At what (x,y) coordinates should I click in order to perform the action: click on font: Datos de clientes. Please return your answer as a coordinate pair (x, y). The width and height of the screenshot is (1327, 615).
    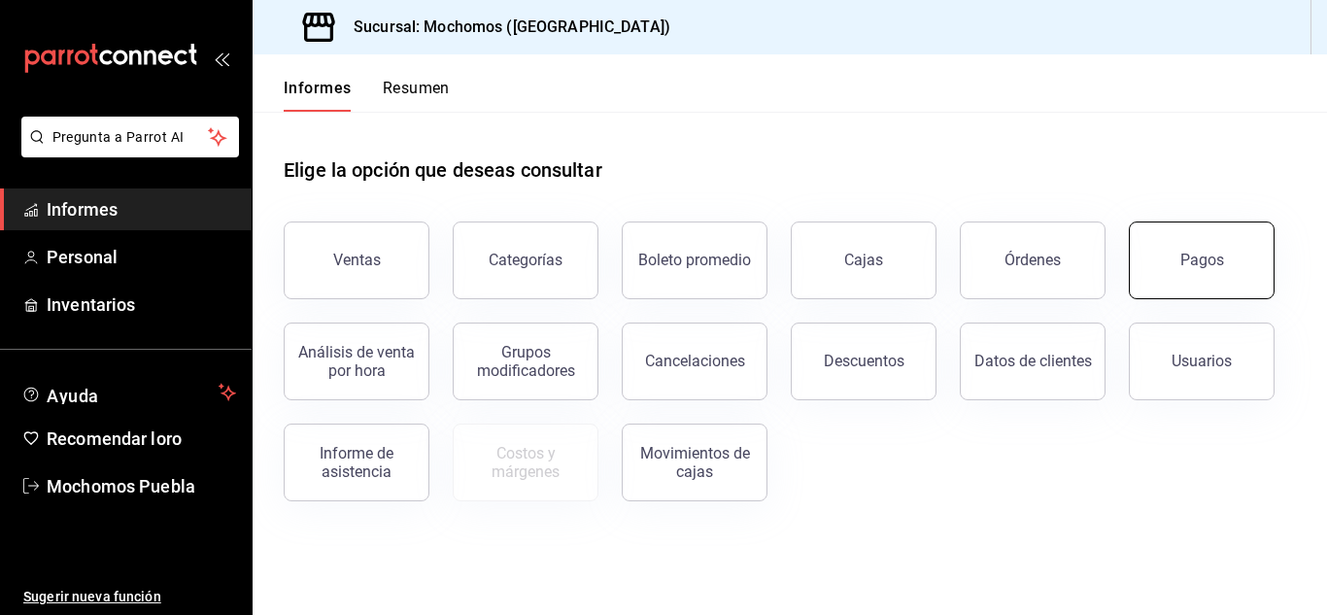
    Looking at the image, I should click on (1032, 360).